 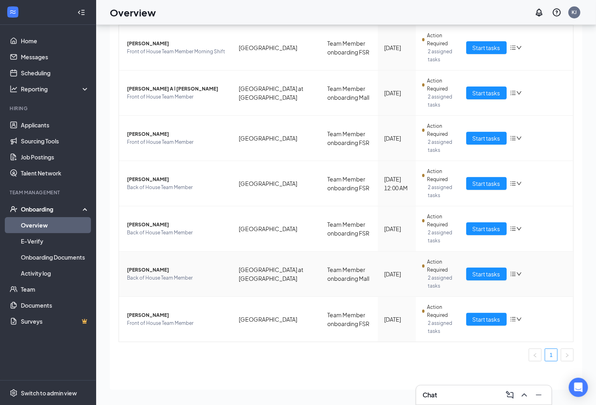 I want to click on div: KJ, so click(x=575, y=12).